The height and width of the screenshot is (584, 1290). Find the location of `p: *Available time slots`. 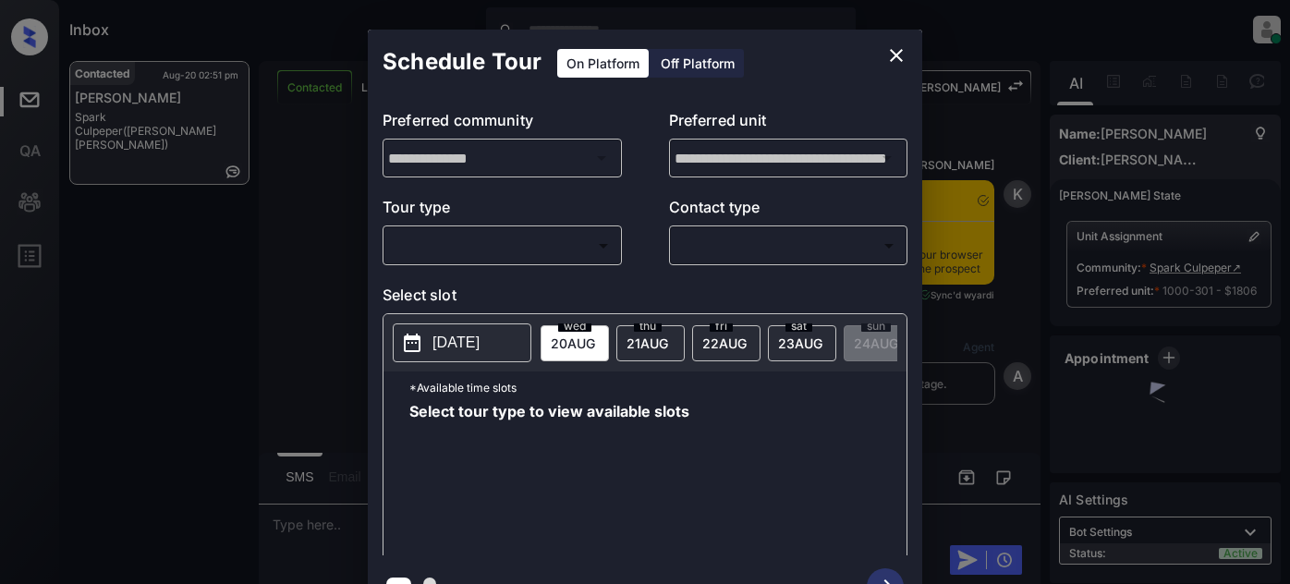

p: *Available time slots is located at coordinates (658, 387).